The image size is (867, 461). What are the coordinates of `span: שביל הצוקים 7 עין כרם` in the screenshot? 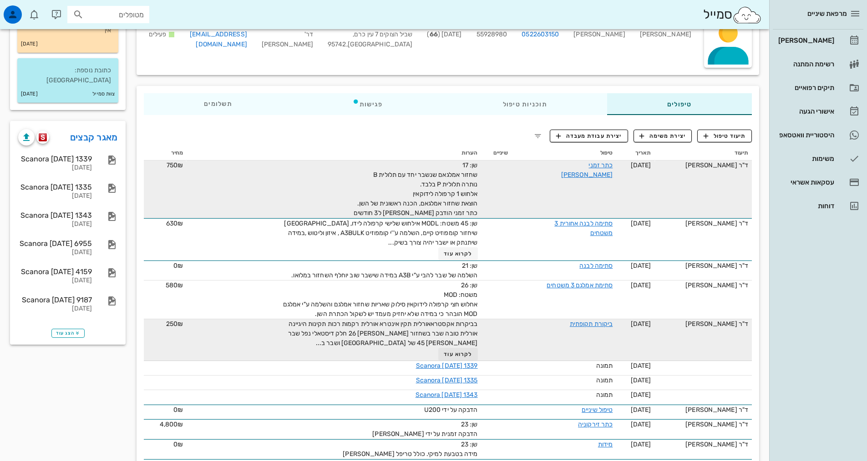 It's located at (382, 34).